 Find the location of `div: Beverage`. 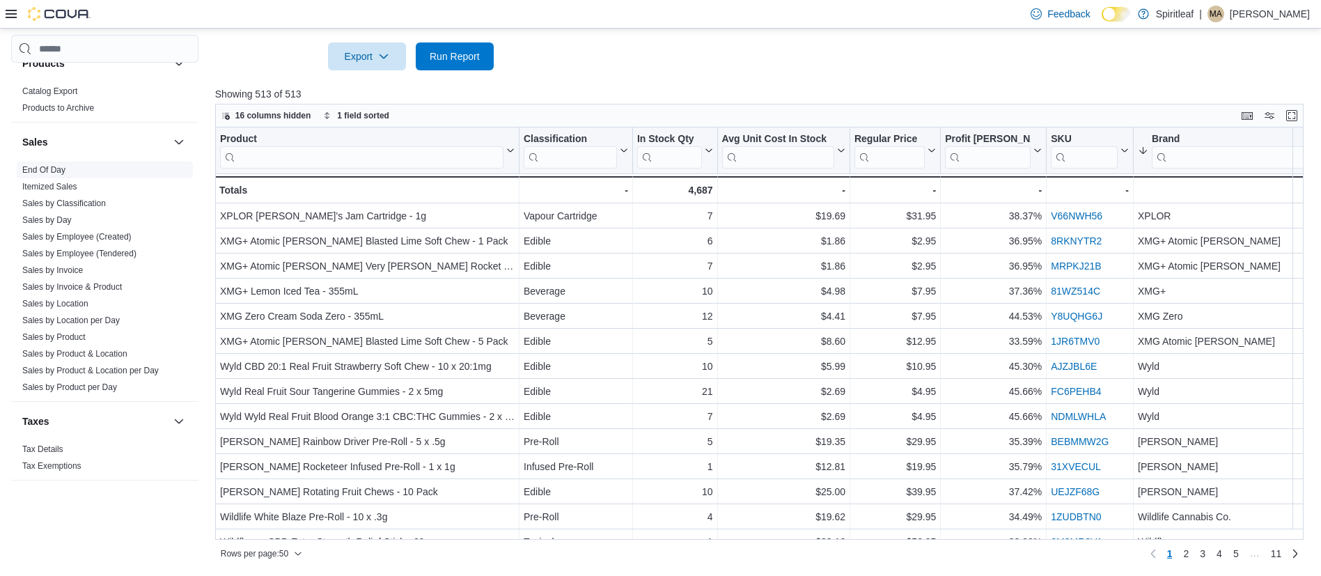

div: Beverage is located at coordinates (576, 292).